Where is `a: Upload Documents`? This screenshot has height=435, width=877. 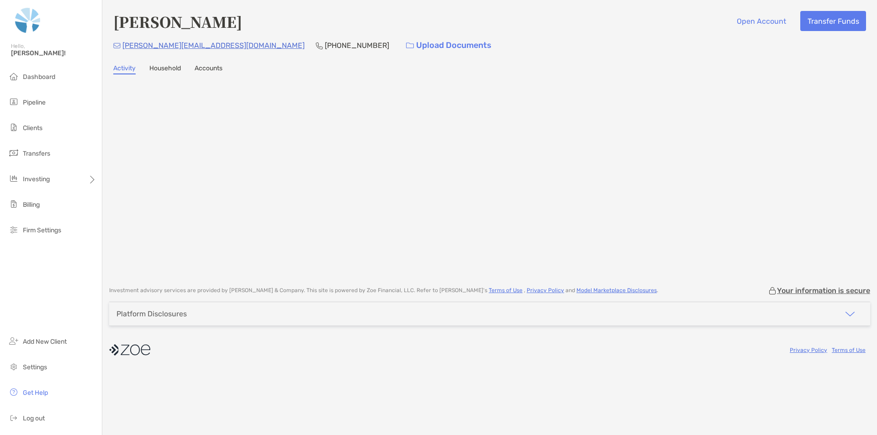
a: Upload Documents is located at coordinates (448, 45).